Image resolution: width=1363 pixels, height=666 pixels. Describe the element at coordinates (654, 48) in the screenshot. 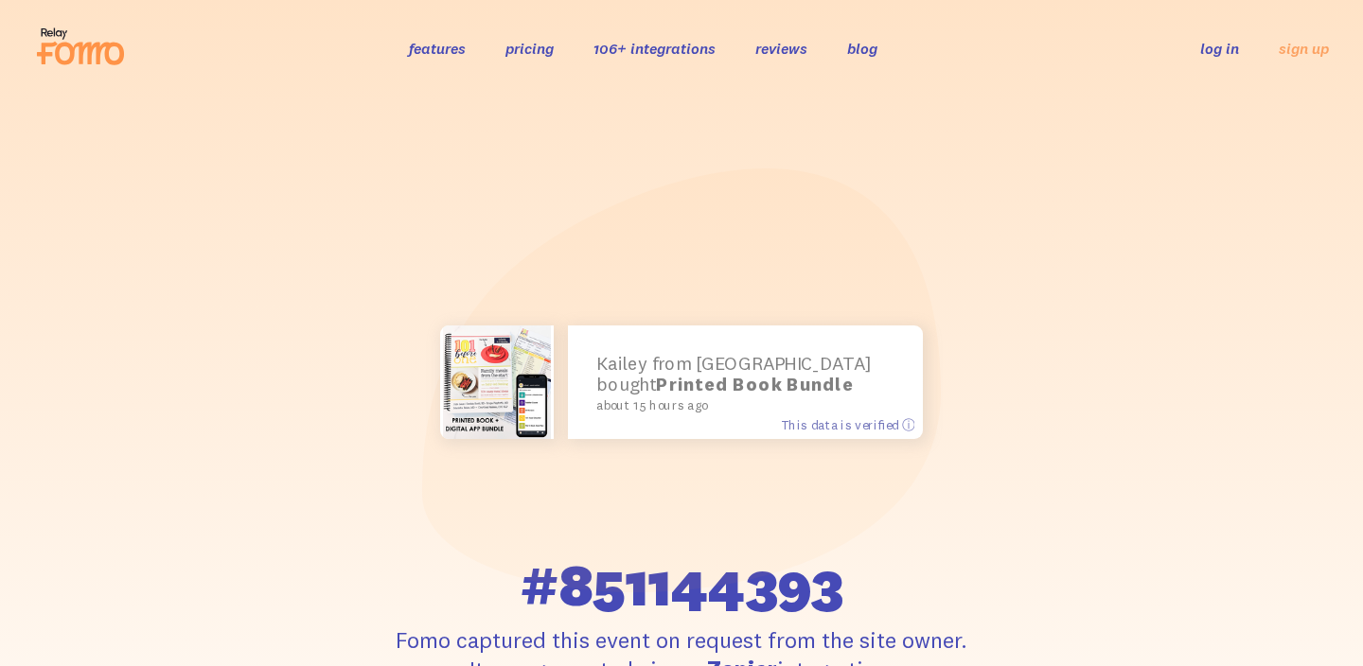

I see `a: 106+ integrations` at that location.